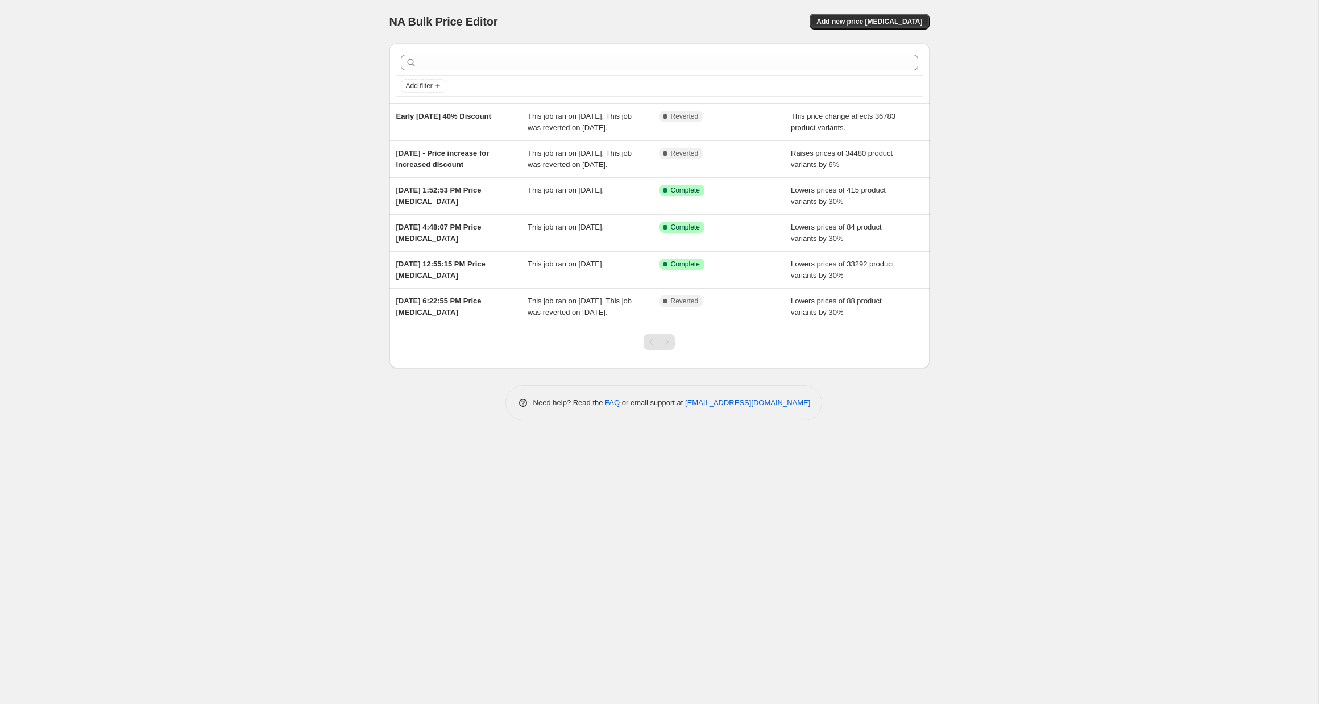  Describe the element at coordinates (423, 86) in the screenshot. I see `button: Add filter` at that location.